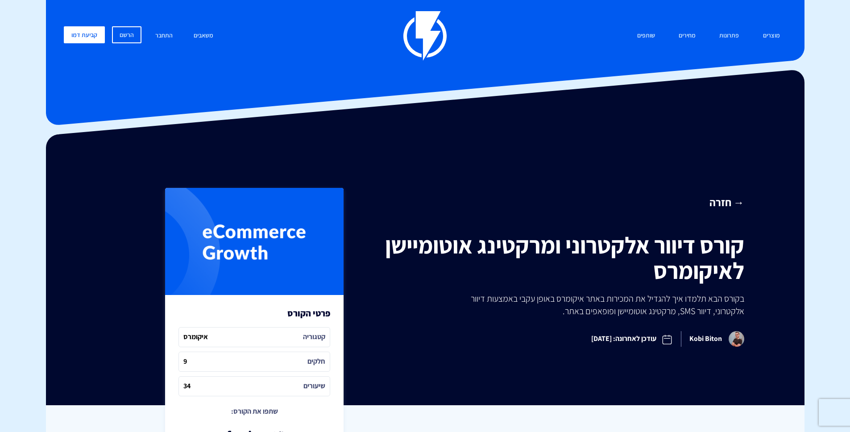  I want to click on a: קביעת דמו, so click(84, 35).